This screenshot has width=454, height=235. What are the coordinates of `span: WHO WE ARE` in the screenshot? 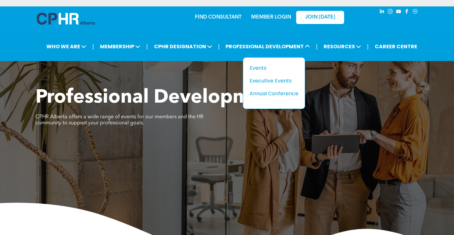 It's located at (66, 46).